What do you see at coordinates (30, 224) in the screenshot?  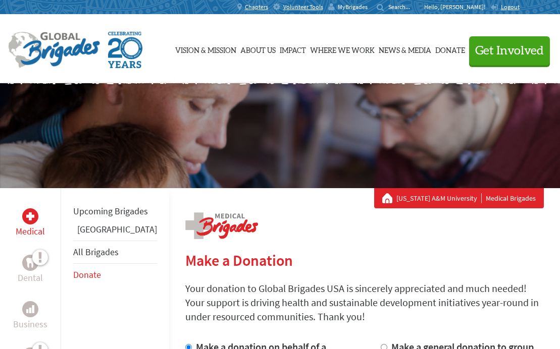 I see `a: MedicalMedical` at bounding box center [30, 224].